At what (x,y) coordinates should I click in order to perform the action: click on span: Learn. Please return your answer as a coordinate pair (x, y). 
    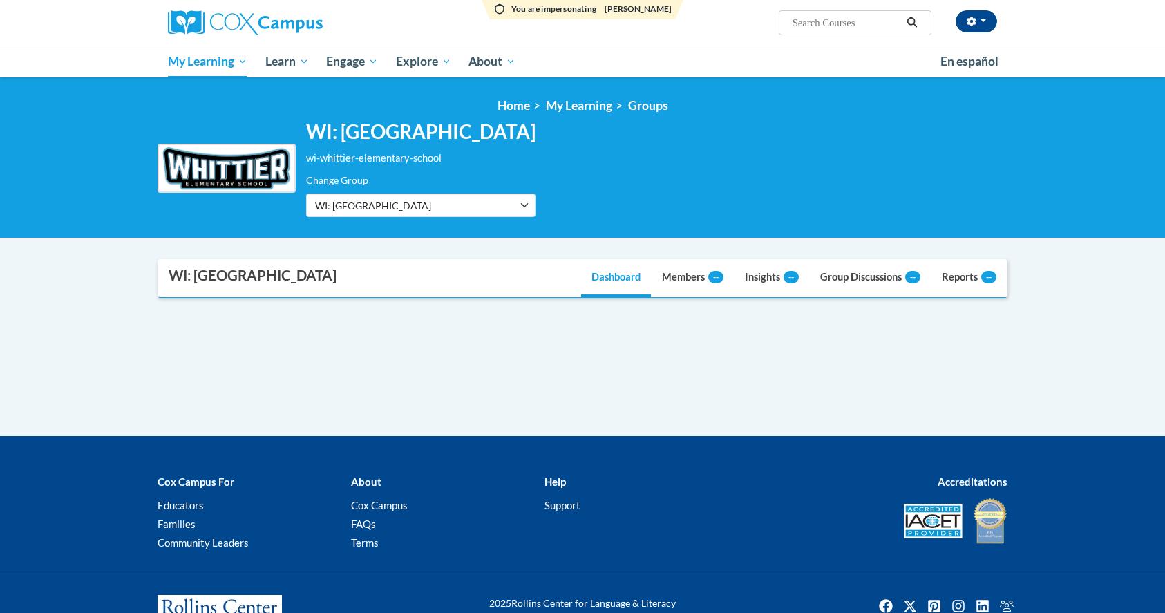
    Looking at the image, I should click on (287, 61).